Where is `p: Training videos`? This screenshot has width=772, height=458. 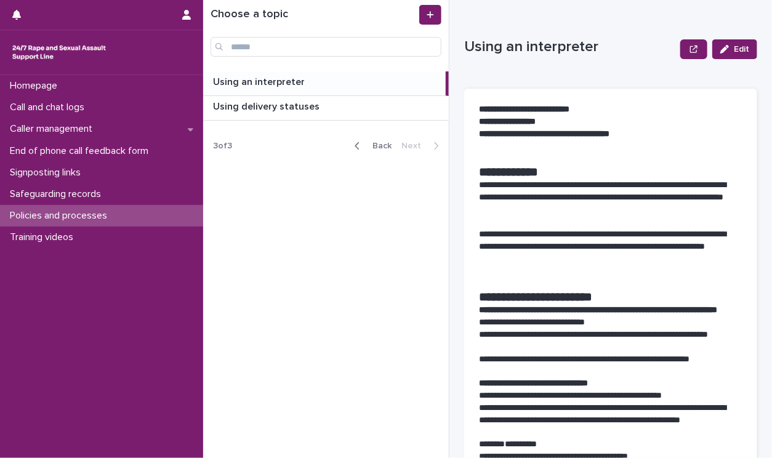
p: Training videos is located at coordinates (44, 237).